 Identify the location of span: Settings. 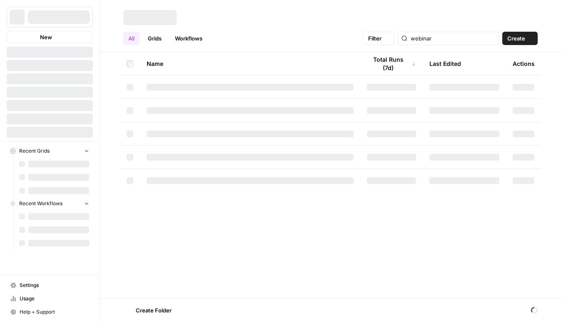
(54, 285).